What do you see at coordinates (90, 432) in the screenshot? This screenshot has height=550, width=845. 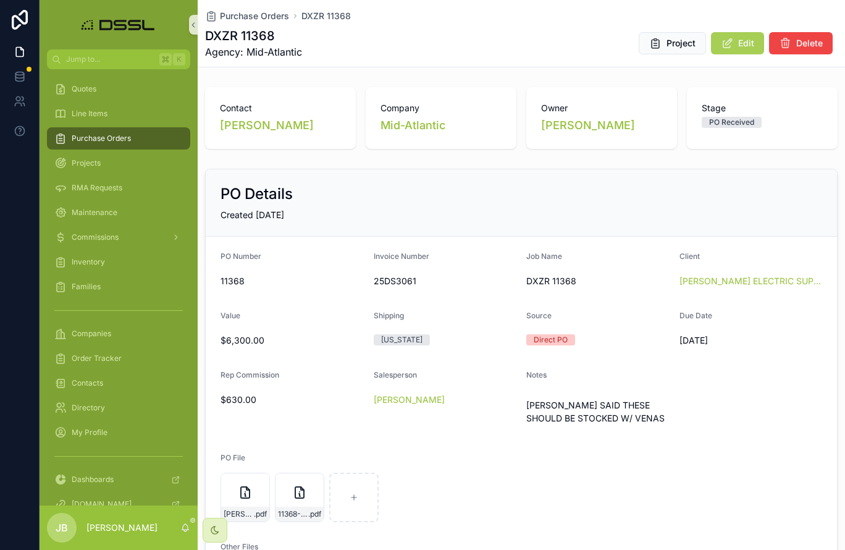 I see `span: My Profile` at bounding box center [90, 432].